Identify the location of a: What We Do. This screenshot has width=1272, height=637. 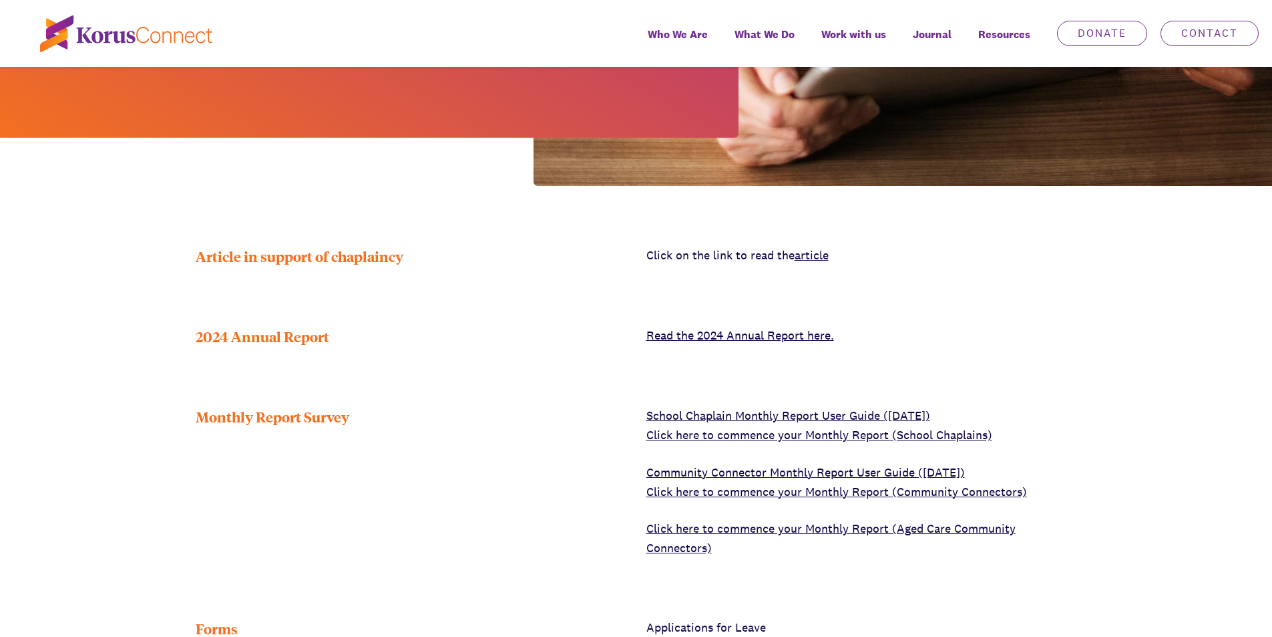
(765, 43).